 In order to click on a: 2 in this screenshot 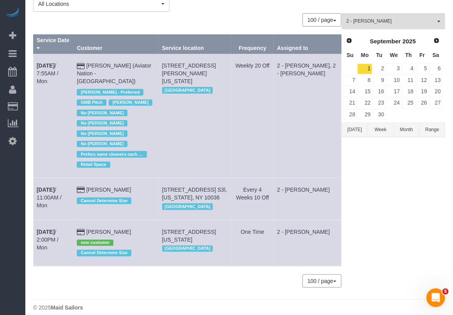, I will do `click(379, 69)`.